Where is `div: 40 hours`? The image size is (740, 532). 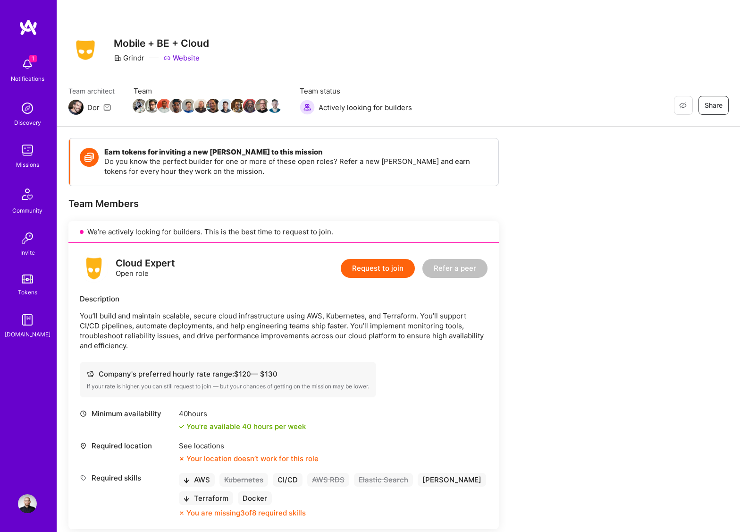 div: 40 hours is located at coordinates (242, 413).